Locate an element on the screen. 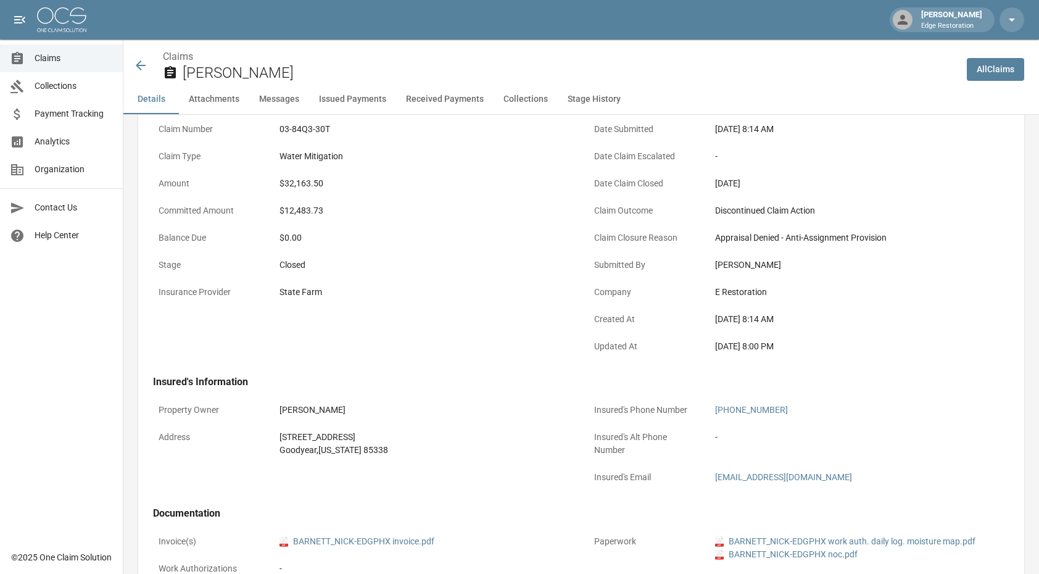  div: Discontinued Claim Action is located at coordinates (860, 210).